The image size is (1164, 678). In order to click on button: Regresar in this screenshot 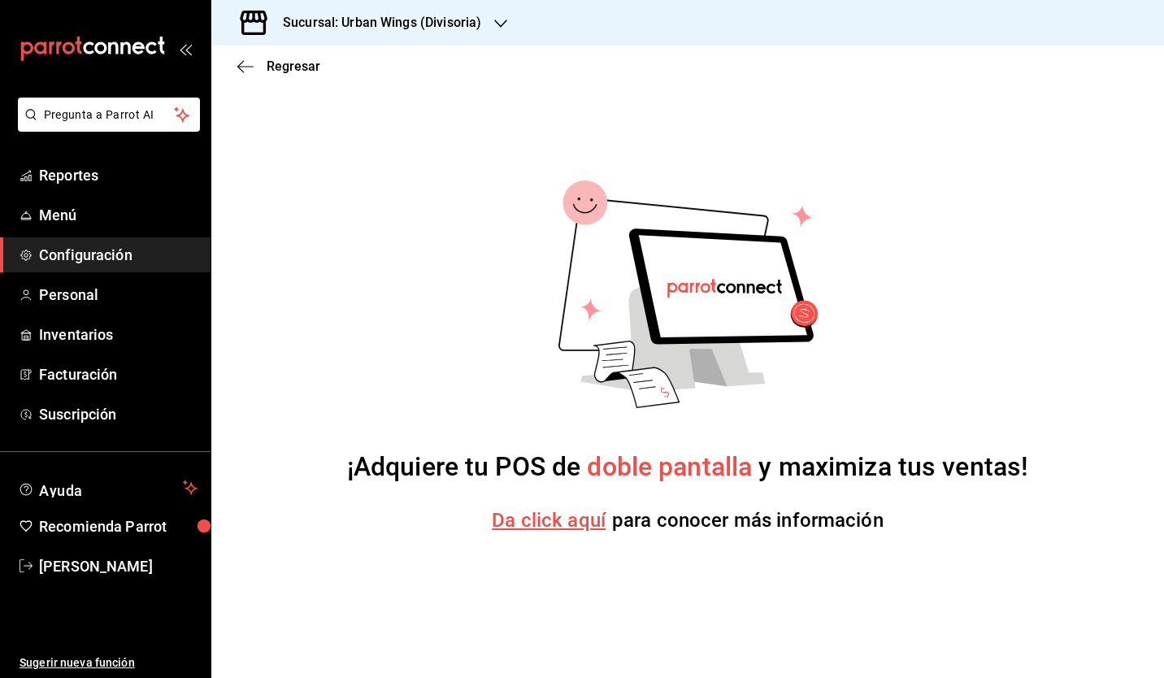, I will do `click(279, 66)`.